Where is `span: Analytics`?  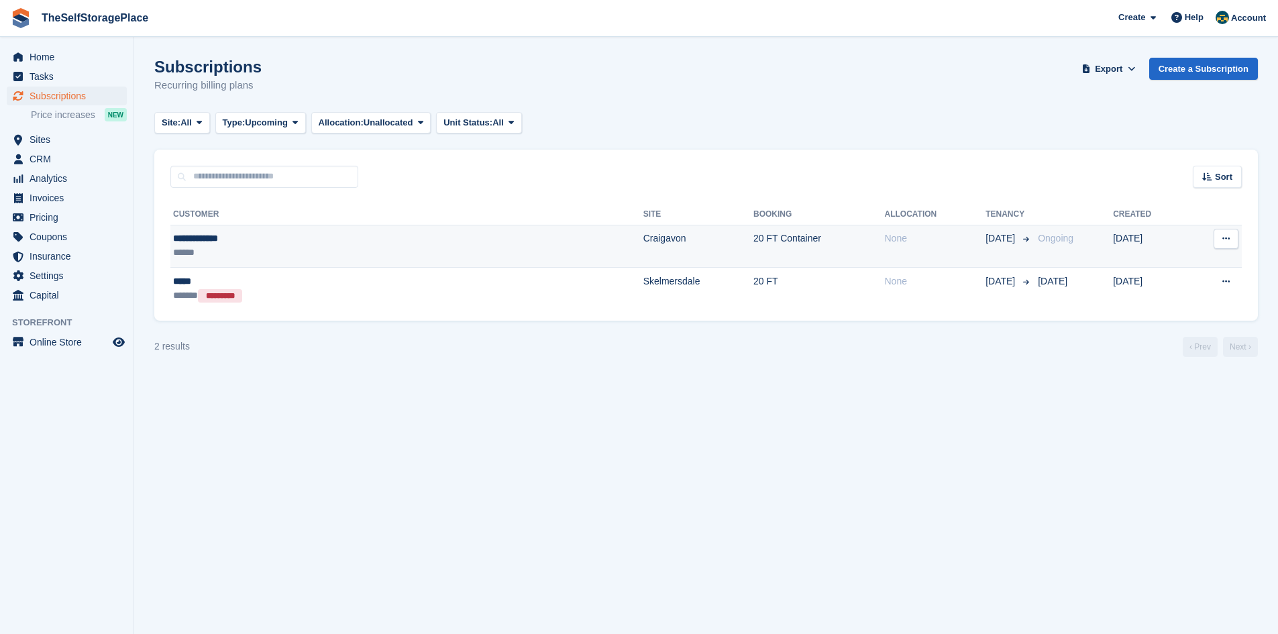
span: Analytics is located at coordinates (70, 178).